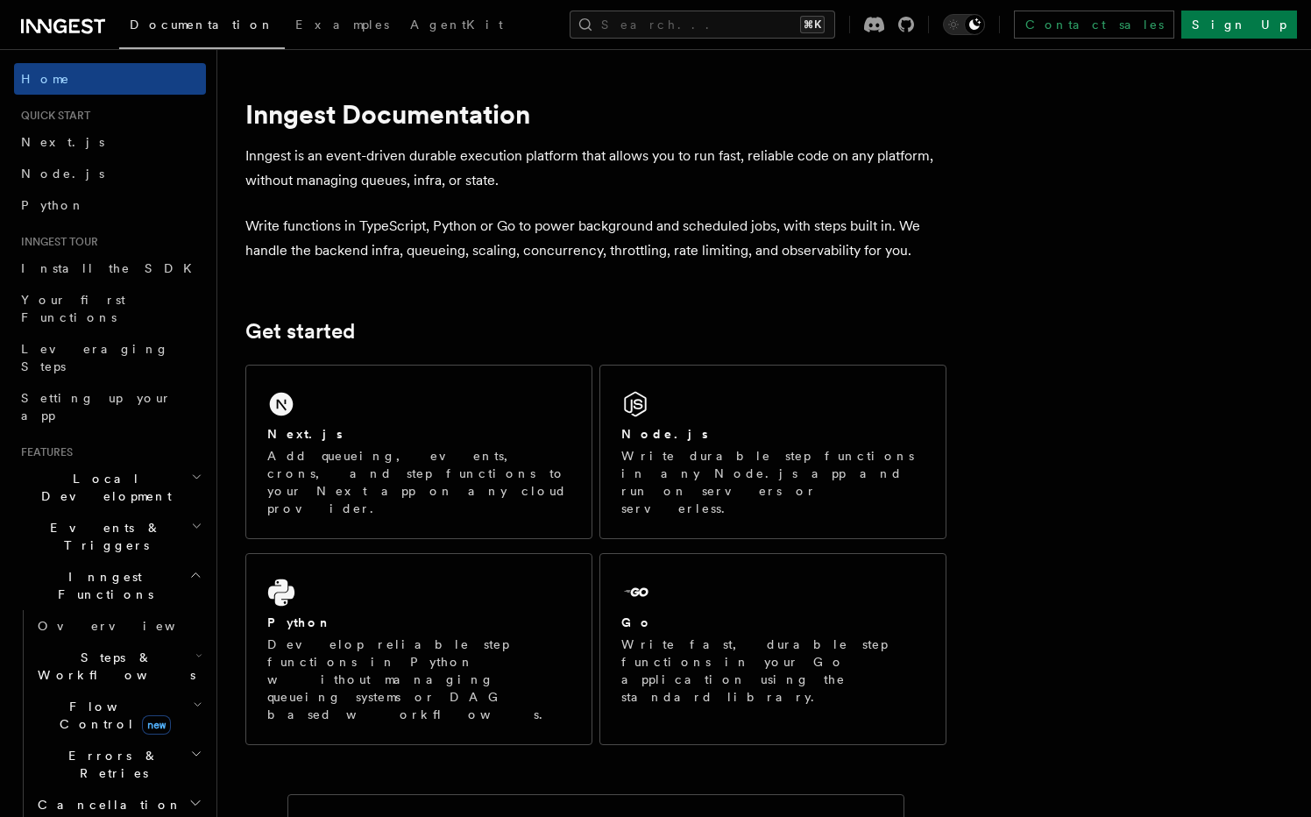 The height and width of the screenshot is (817, 1311). What do you see at coordinates (300, 331) in the screenshot?
I see `a: Get started` at bounding box center [300, 331].